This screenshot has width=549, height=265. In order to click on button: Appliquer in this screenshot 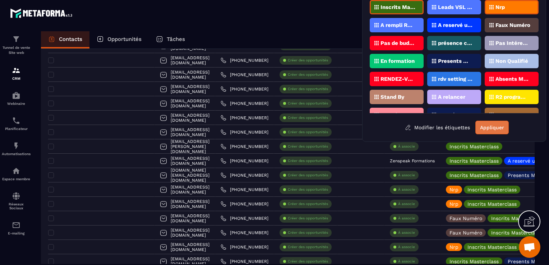, I will do `click(492, 127)`.